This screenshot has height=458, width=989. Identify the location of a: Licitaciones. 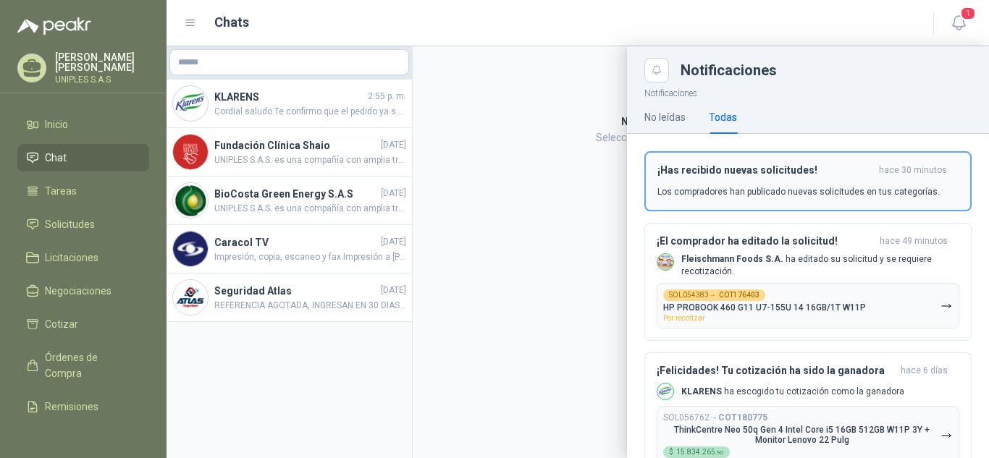
(83, 258).